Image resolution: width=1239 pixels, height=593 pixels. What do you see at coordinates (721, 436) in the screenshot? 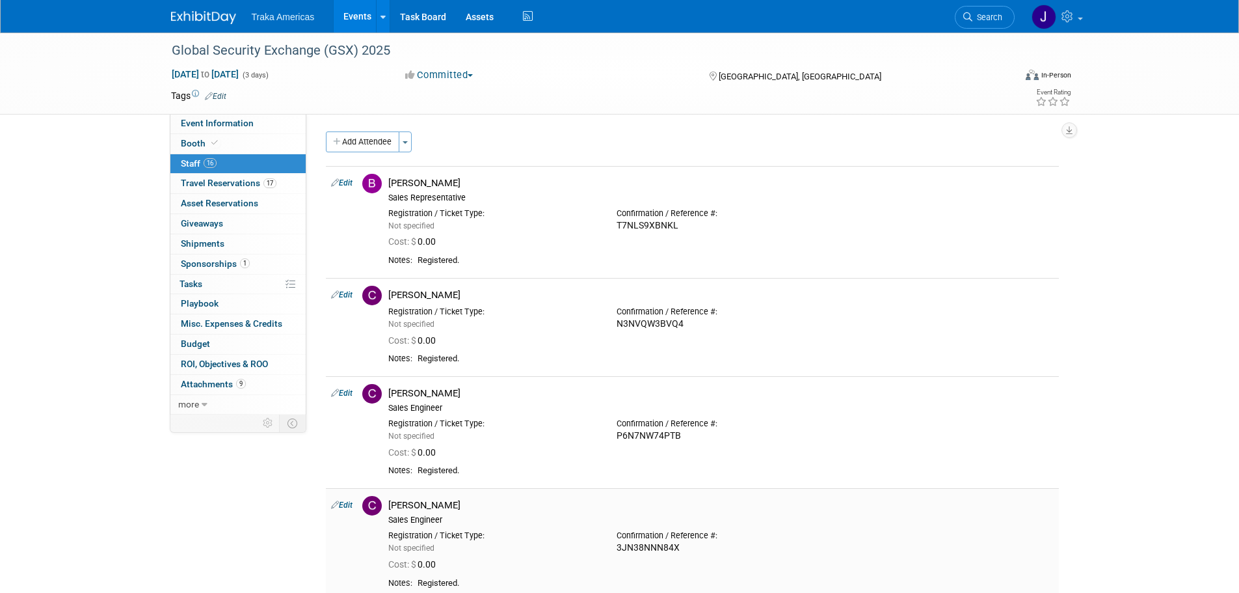
I see `div: P6N7NW74PTB` at bounding box center [721, 436].